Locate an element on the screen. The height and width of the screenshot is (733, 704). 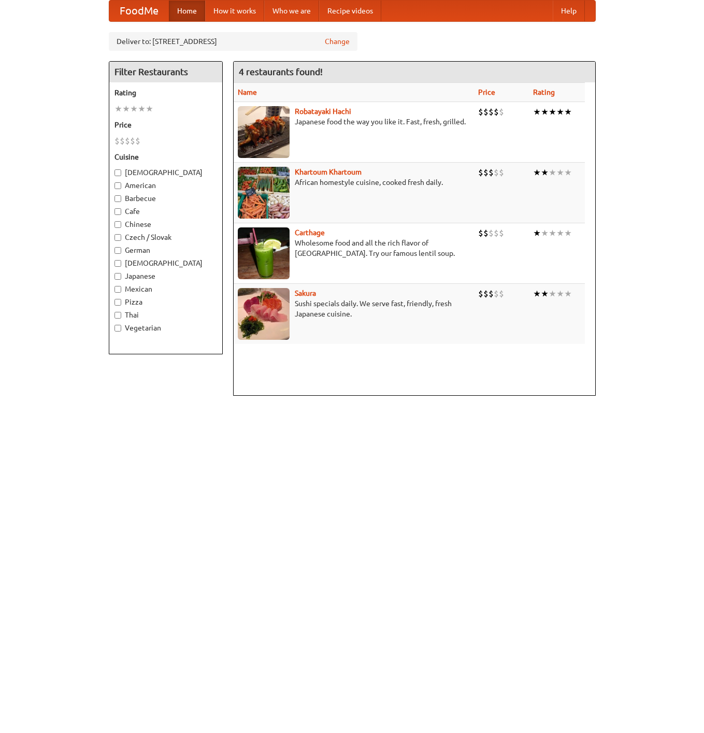
p: Sushi specials daily. We serve fast, friendly, fresh Japanese cuisine. is located at coordinates (354, 309).